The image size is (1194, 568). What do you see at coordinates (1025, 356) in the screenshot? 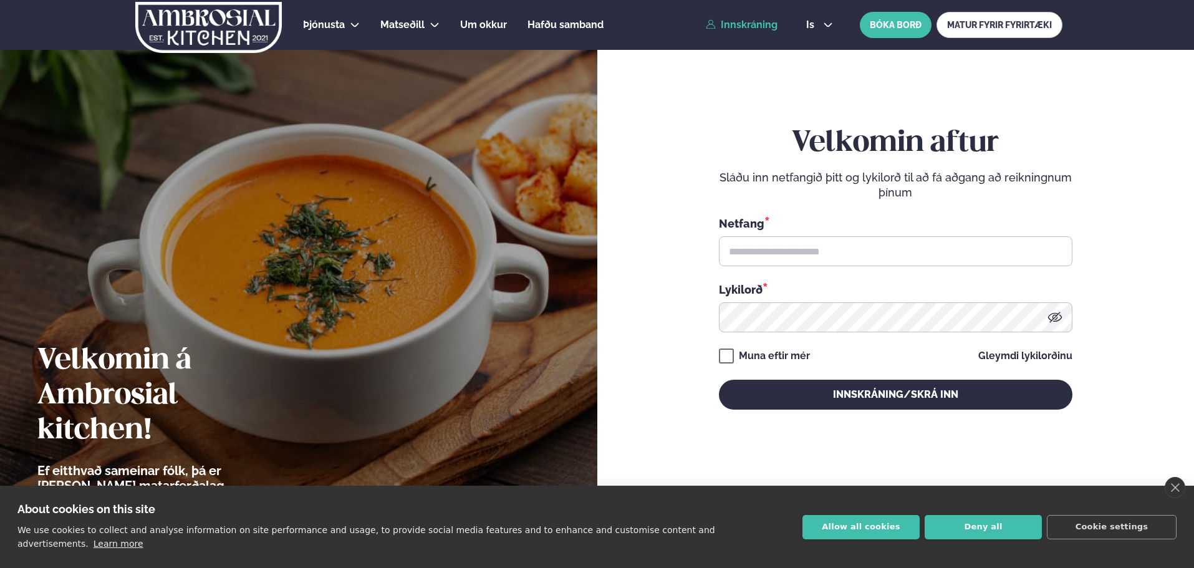
I see `a: Gleymdi lykilorðinu` at bounding box center [1025, 356].